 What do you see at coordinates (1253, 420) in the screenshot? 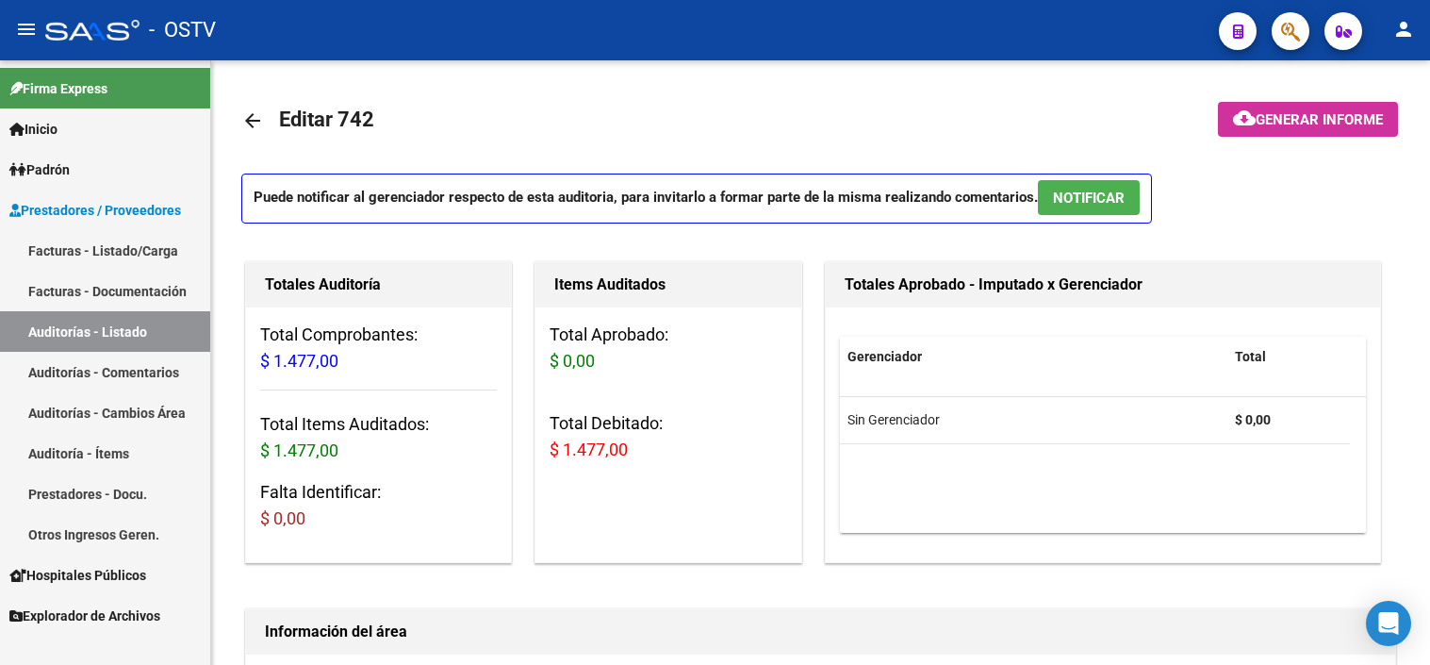
I see `strong: $ 0,00` at bounding box center [1253, 420].